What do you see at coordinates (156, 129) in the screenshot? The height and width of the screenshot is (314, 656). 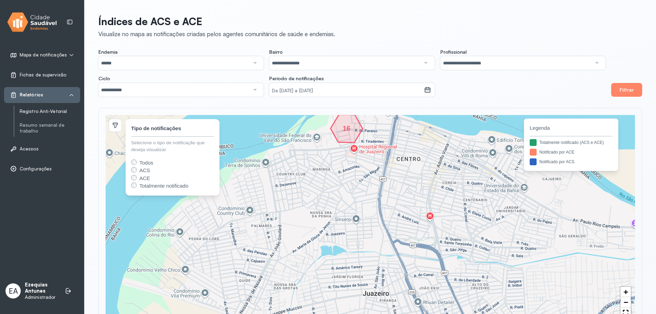 I see `div: Tipo de notificações` at bounding box center [156, 129].